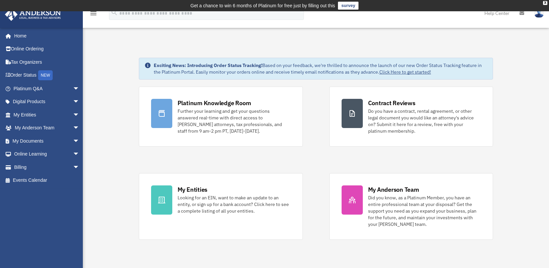  I want to click on a: Order StatusNEW, so click(47, 75).